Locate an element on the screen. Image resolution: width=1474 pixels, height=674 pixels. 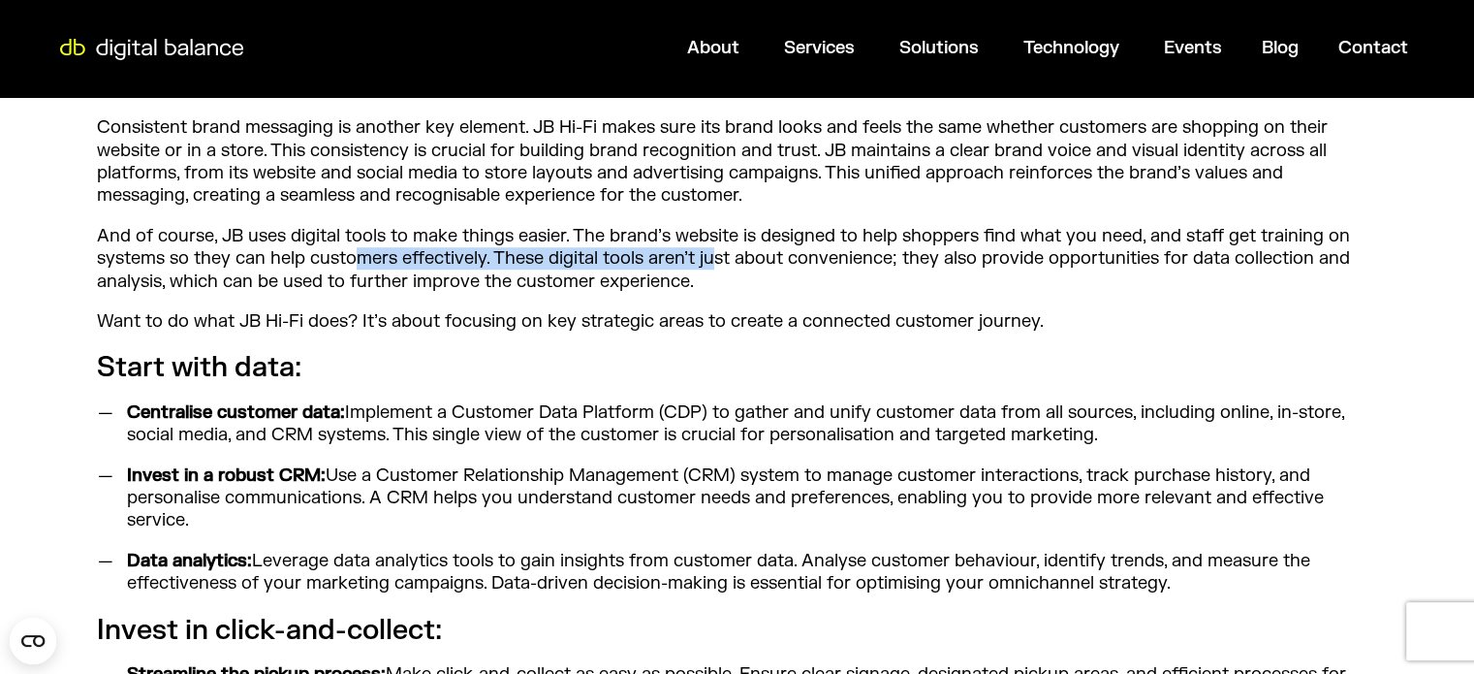
strong: Invest in a robust CRM: is located at coordinates (226, 475).